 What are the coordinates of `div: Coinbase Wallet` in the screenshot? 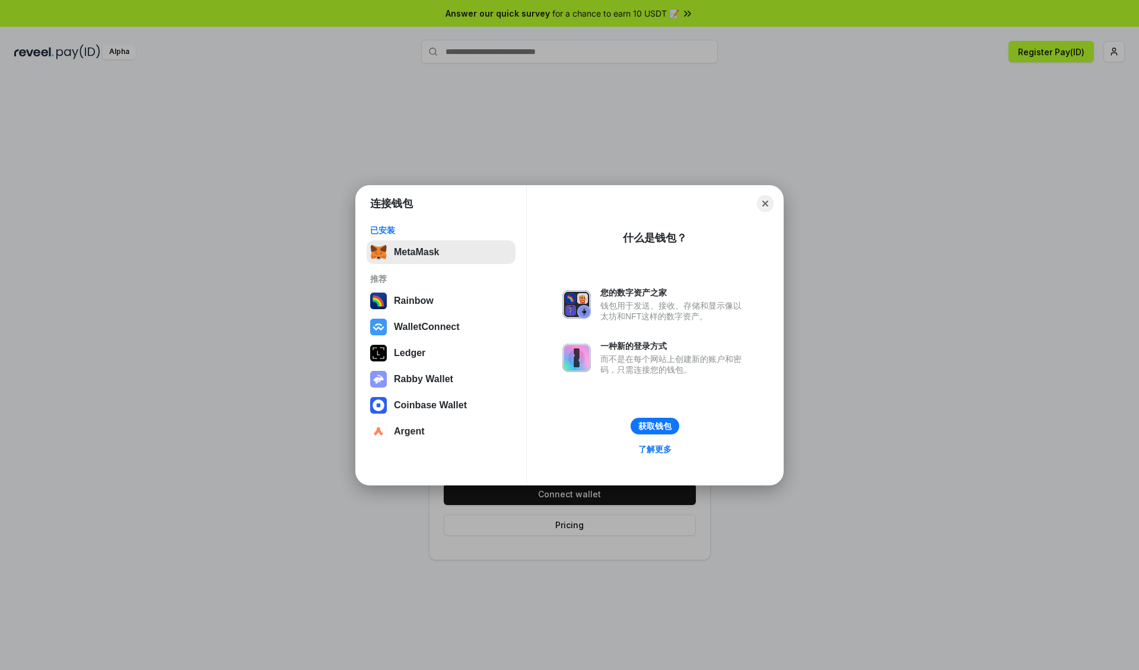 It's located at (430, 405).